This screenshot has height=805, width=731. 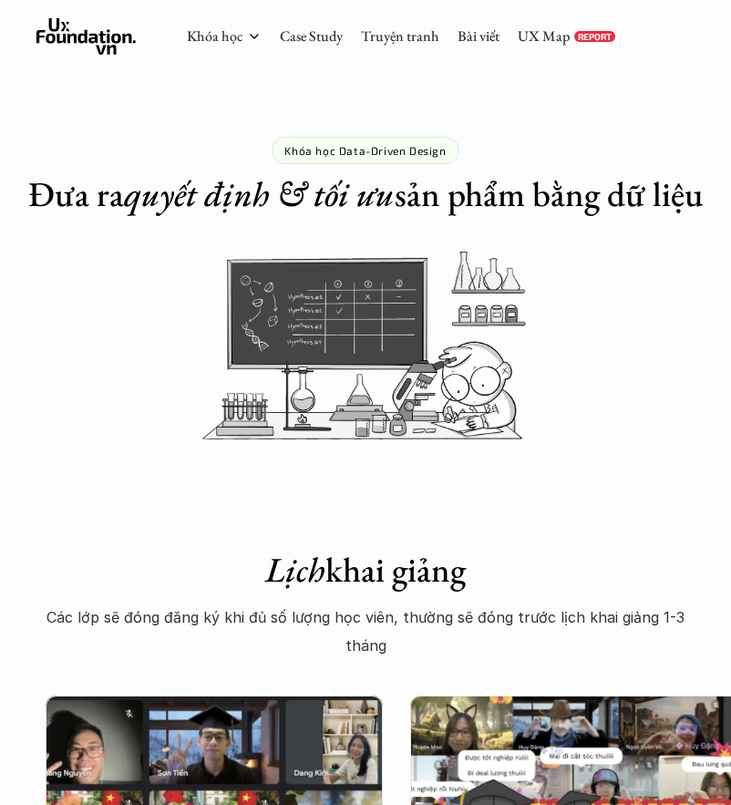 I want to click on em: Lịch, so click(x=295, y=569).